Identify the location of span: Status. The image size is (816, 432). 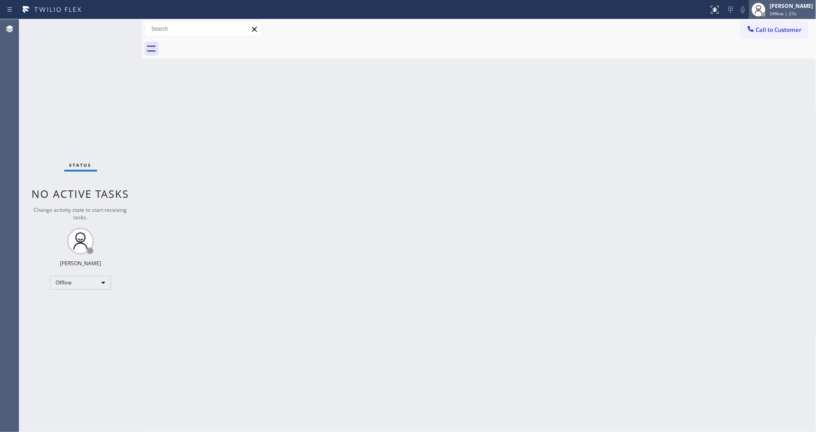
(80, 165).